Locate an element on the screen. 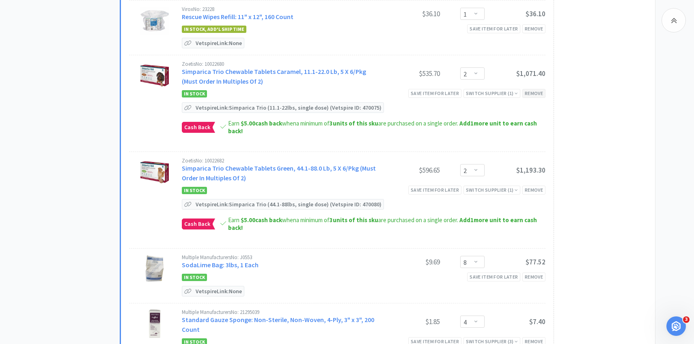 This screenshot has height=344, width=694. div: $596.65 is located at coordinates (409, 170).